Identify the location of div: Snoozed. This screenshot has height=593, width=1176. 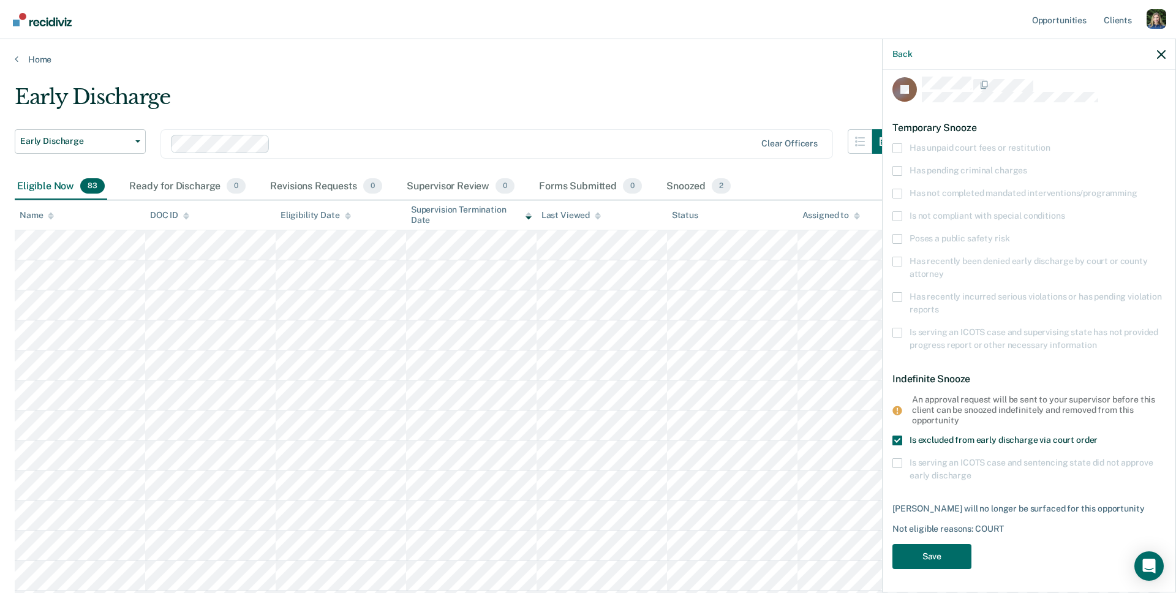
(698, 187).